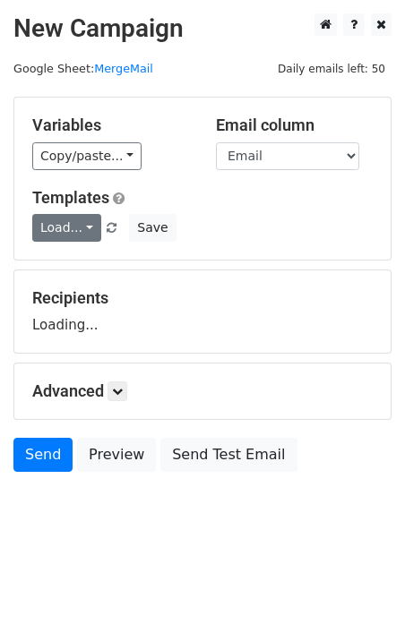 The height and width of the screenshot is (641, 405). Describe the element at coordinates (202, 298) in the screenshot. I see `h5: Recipients` at that location.